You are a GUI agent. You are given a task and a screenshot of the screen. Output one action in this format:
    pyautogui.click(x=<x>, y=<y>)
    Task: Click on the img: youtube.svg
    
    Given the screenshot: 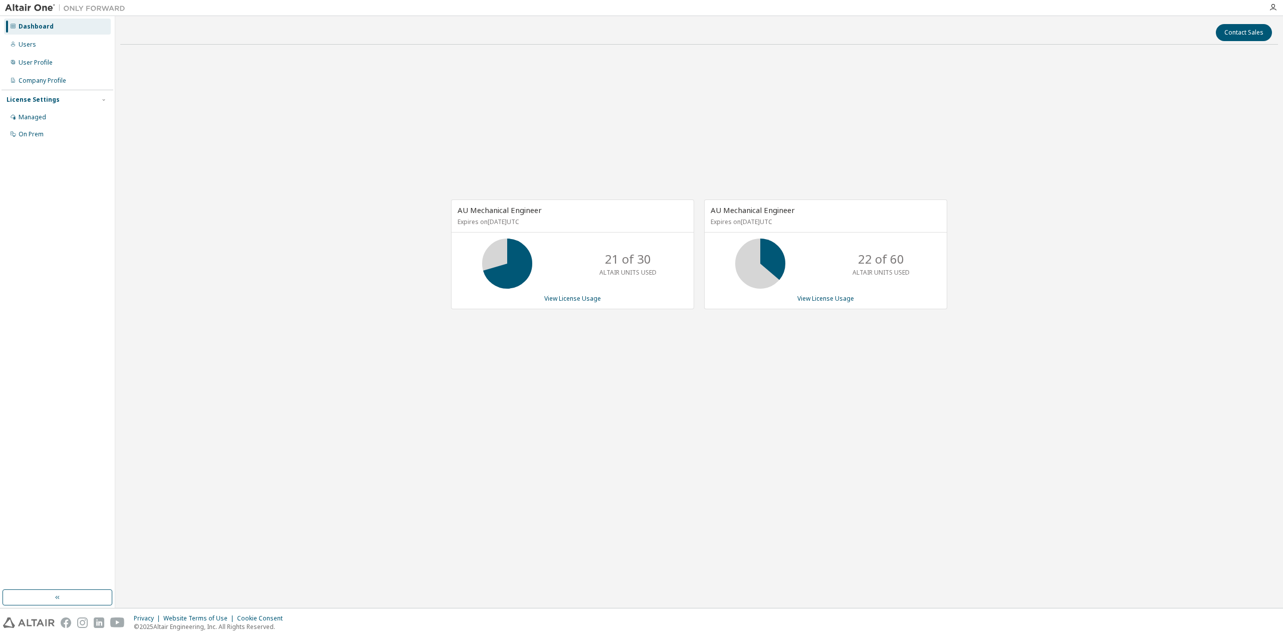 What is the action you would take?
    pyautogui.click(x=117, y=623)
    